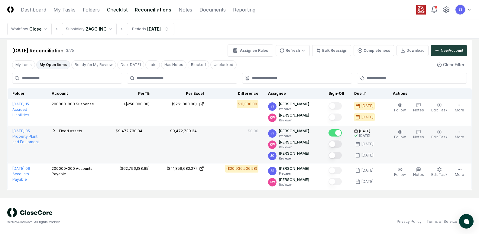 This screenshot has width=479, height=234. I want to click on nav: breadcrumb, so click(91, 29).